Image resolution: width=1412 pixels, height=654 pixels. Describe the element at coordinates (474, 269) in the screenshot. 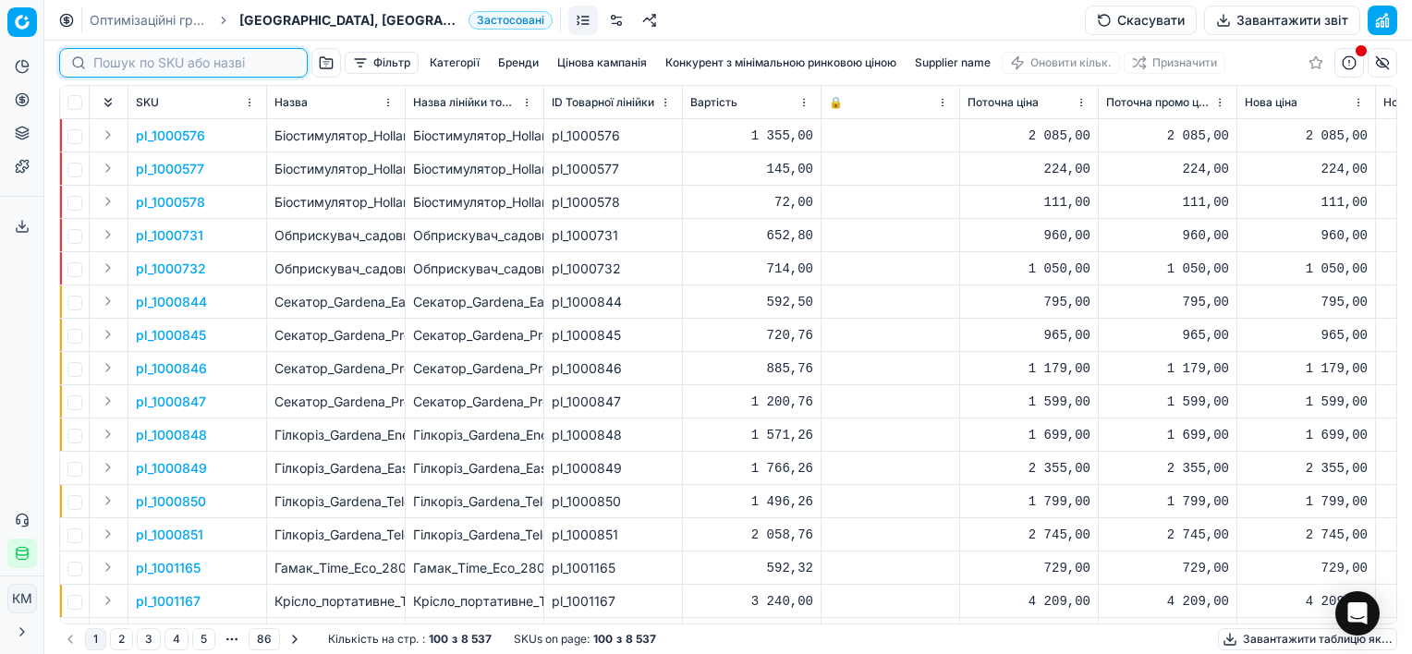

I see `div: Обприскувач_садовий_професійний_My_Garden_8_л_+_комбінезон_захисний,_одноразовий,_розмір_L_(MAUBU...` at that location.